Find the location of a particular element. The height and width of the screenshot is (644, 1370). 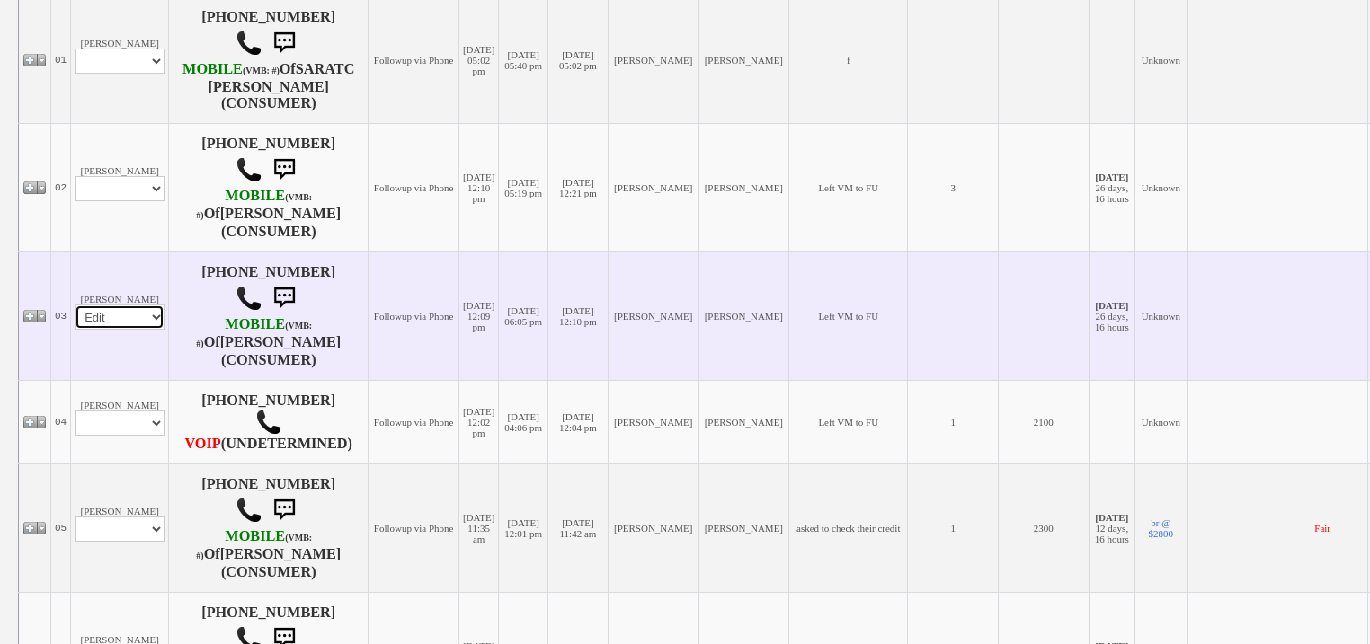

td: 04 is located at coordinates (61, 422).